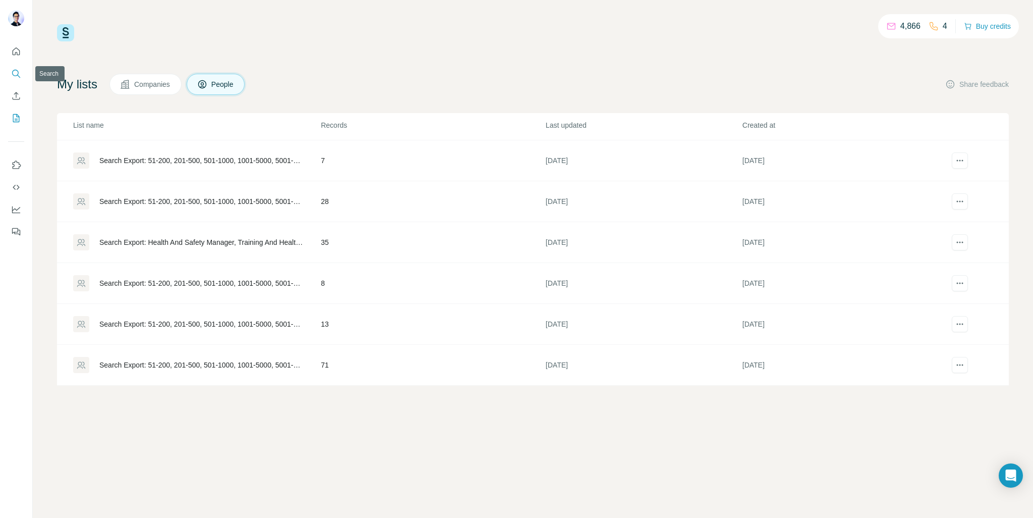 This screenshot has height=518, width=1033. Describe the element at coordinates (987, 26) in the screenshot. I see `button: Buy credits` at that location.